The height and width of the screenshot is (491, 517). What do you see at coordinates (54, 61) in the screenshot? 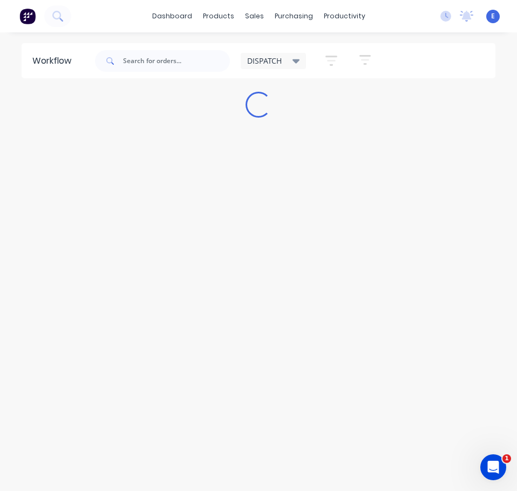
I see `div: Workflow` at bounding box center [54, 61].